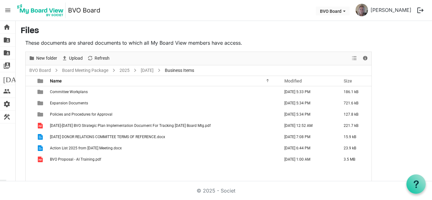  Describe the element at coordinates (46, 58) in the screenshot. I see `span: New folder` at that location.